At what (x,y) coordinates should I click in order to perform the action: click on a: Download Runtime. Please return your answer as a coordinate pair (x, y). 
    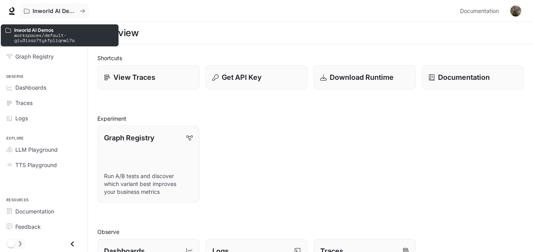
    Looking at the image, I should click on (365, 77).